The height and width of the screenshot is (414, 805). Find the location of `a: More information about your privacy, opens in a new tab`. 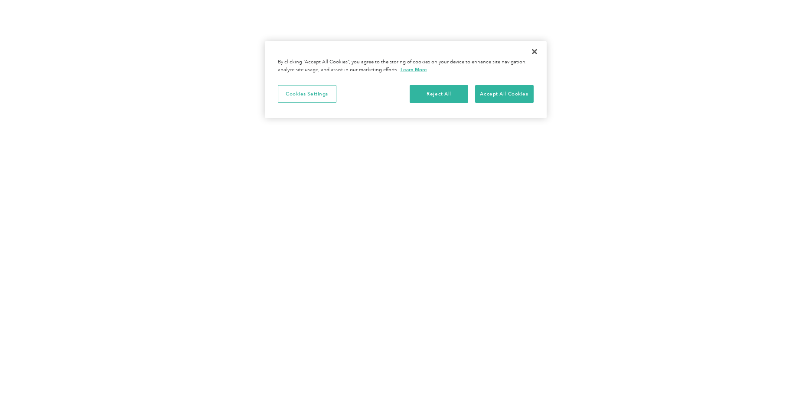

a: More information about your privacy, opens in a new tab is located at coordinates (414, 69).